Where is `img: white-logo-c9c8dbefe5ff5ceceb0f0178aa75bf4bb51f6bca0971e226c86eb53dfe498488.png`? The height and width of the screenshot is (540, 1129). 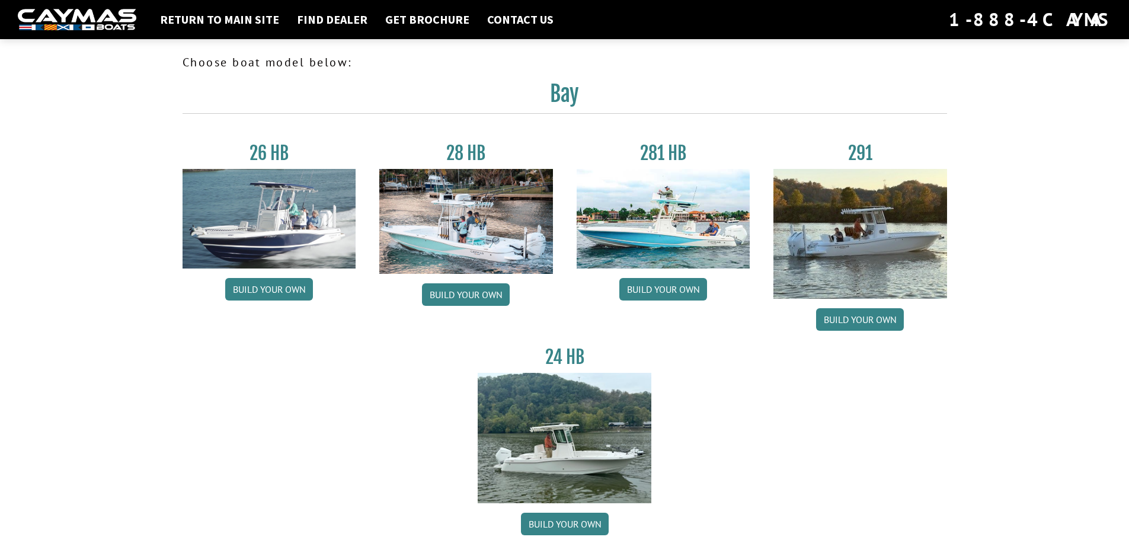
img: white-logo-c9c8dbefe5ff5ceceb0f0178aa75bf4bb51f6bca0971e226c86eb53dfe498488.png is located at coordinates (77, 20).